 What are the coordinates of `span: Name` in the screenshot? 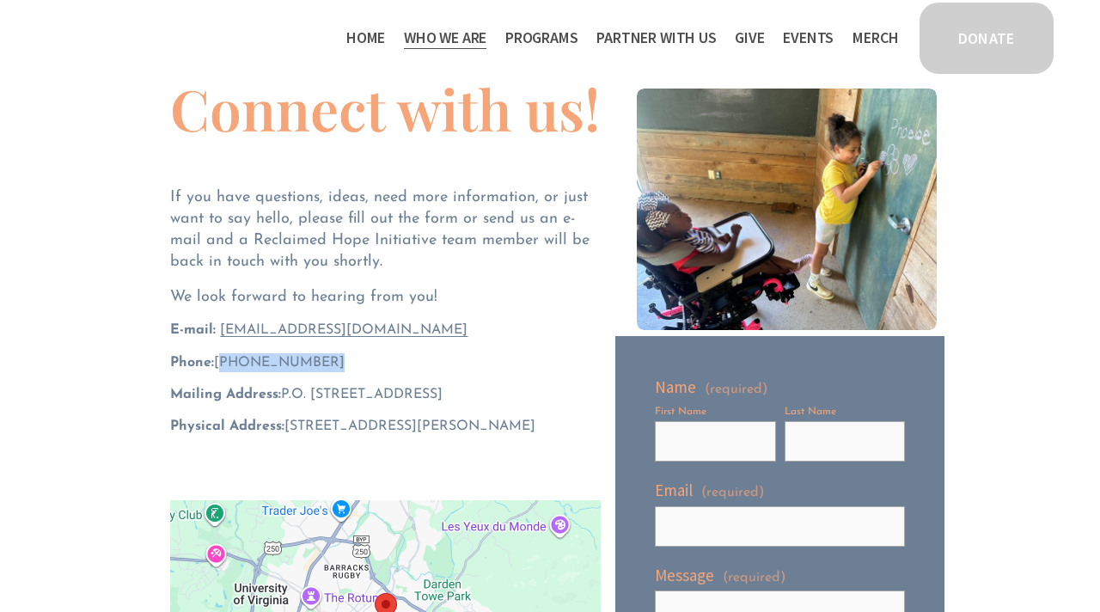 It's located at (675, 387).